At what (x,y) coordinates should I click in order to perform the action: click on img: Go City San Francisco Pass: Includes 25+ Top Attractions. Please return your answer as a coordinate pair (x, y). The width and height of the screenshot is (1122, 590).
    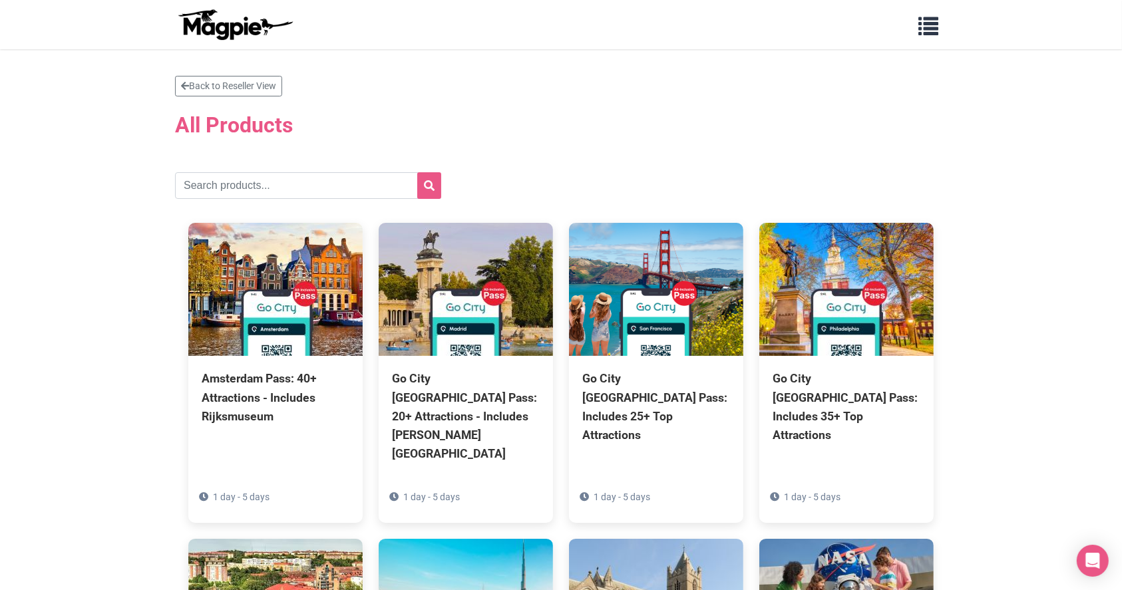
    Looking at the image, I should click on (656, 289).